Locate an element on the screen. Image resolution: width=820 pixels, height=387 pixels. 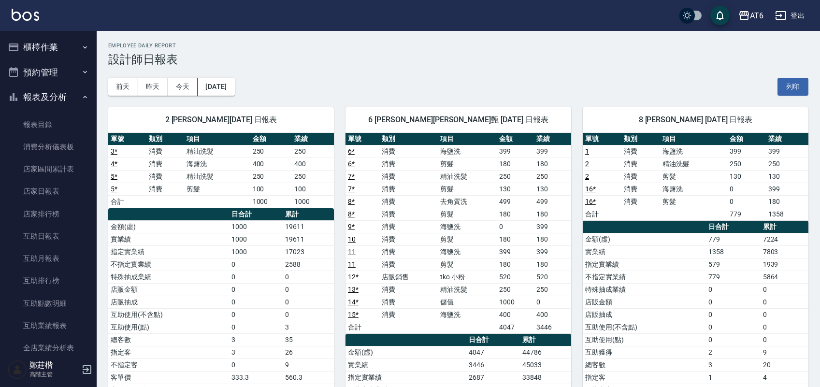
a: 1 is located at coordinates (587, 151).